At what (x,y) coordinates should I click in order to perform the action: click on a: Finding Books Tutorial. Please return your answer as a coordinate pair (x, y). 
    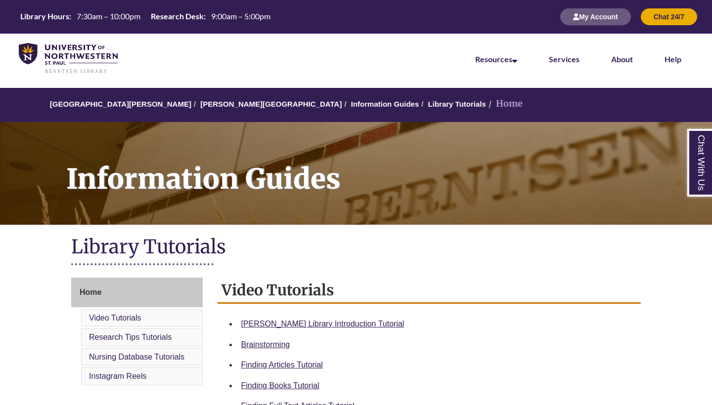
    Looking at the image, I should click on (280, 386).